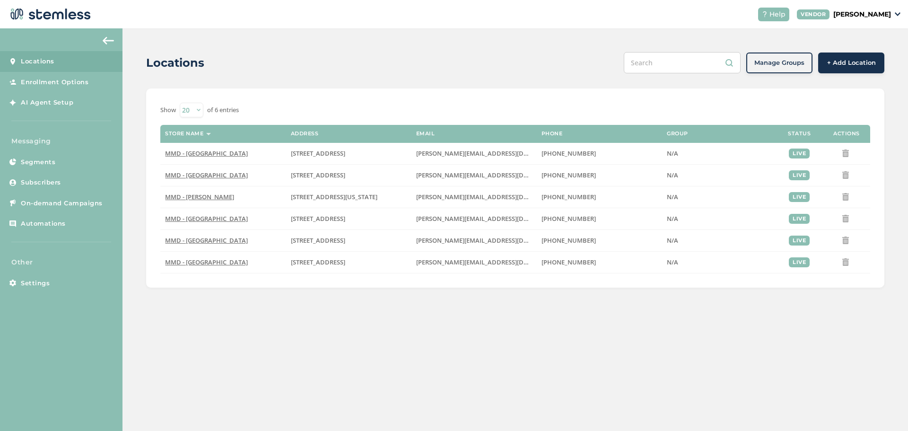 Image resolution: width=908 pixels, height=431 pixels. Describe the element at coordinates (47, 103) in the screenshot. I see `span: AI Agent Setup` at that location.